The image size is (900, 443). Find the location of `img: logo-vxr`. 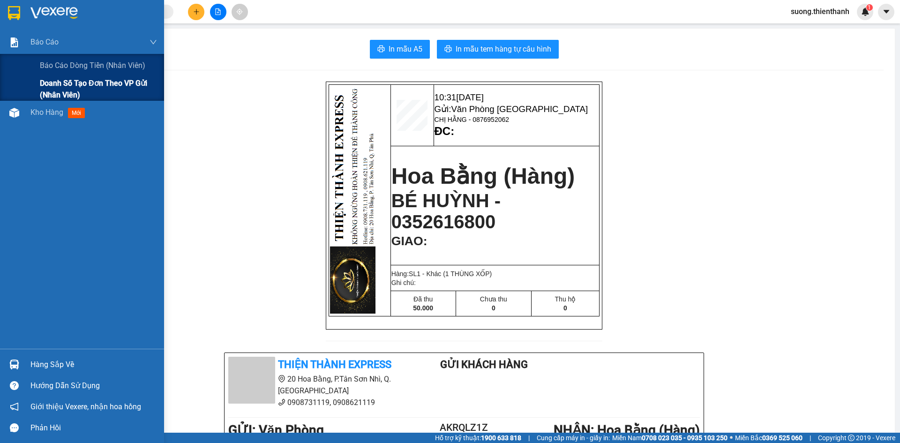

img: logo-vxr is located at coordinates (14, 13).